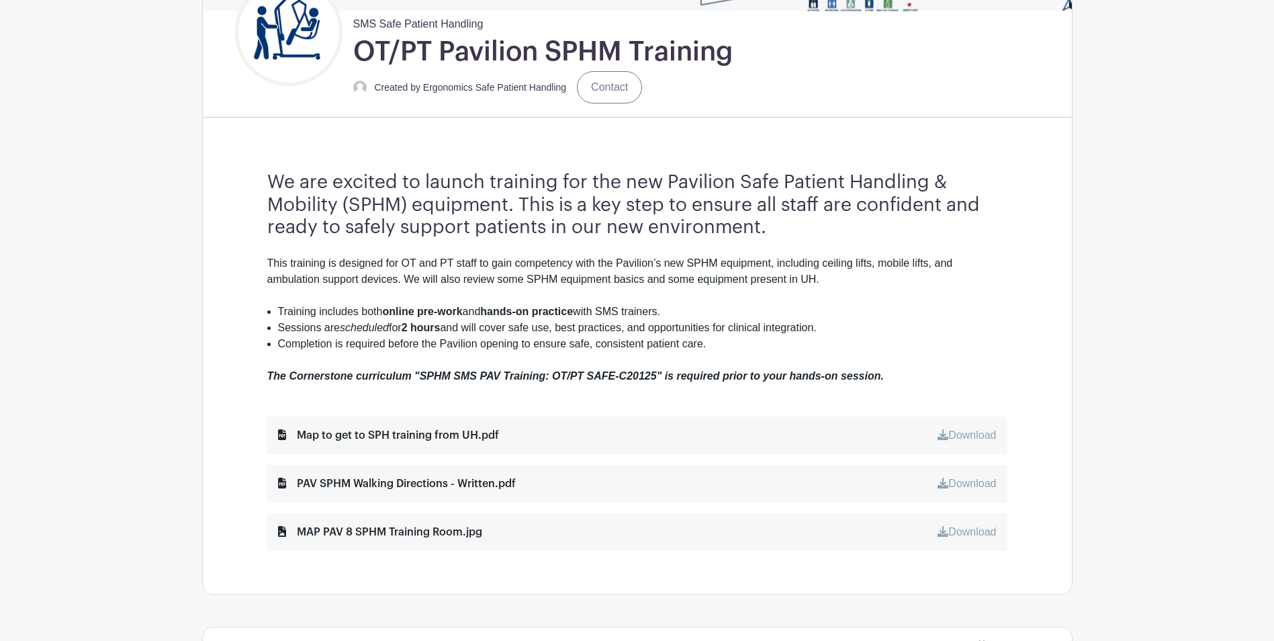 This screenshot has width=1274, height=641. I want to click on div: PAV SPHM Walking Directions - Written.pdf, so click(397, 484).